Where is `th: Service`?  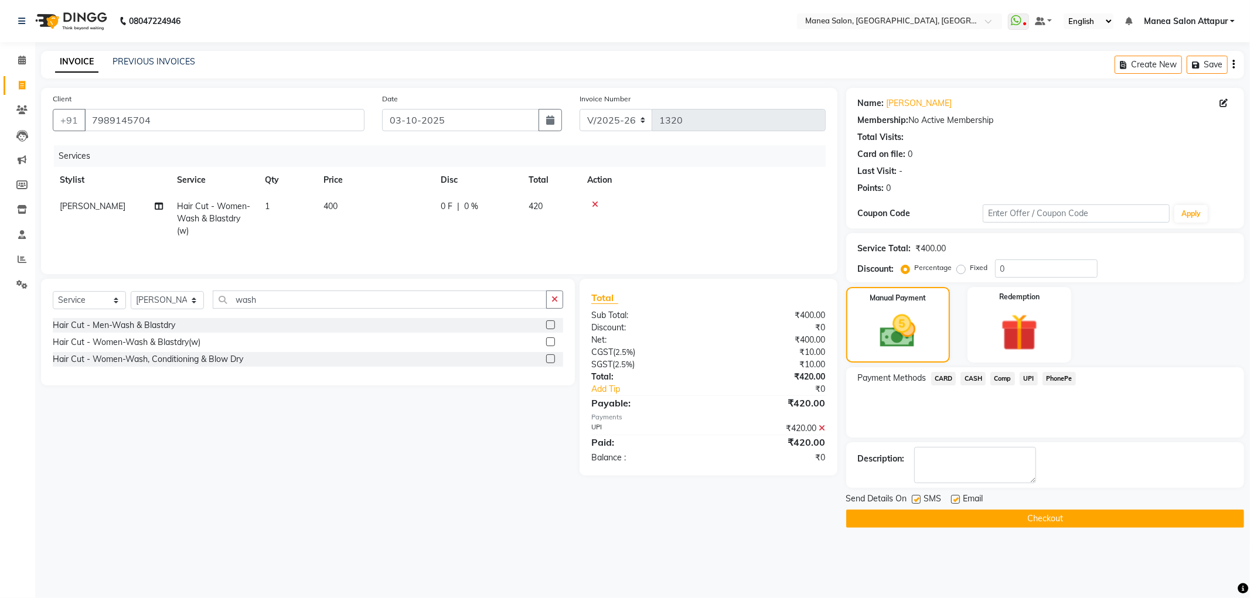 th: Service is located at coordinates (214, 180).